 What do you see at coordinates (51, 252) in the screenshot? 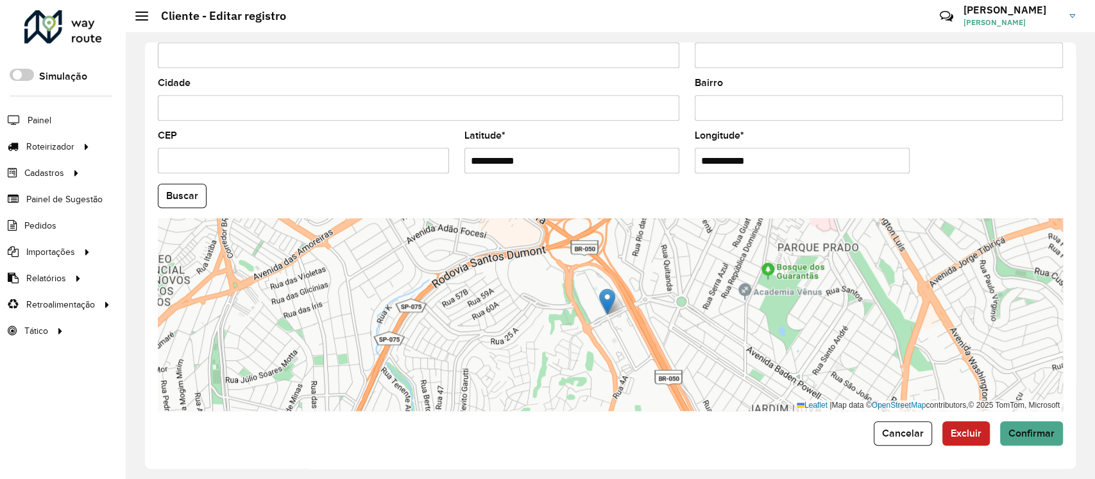
I see `span: Importações` at bounding box center [51, 252].